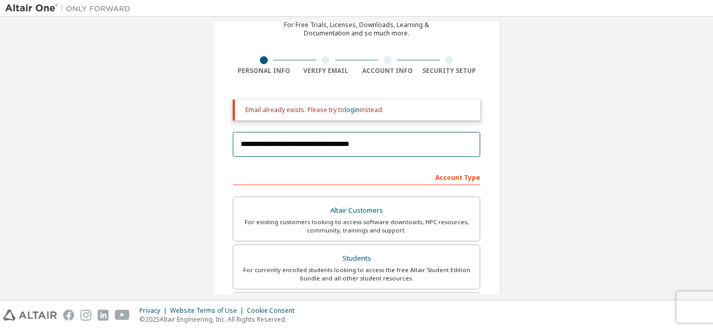  What do you see at coordinates (273, 311) in the screenshot?
I see `div: Cookie Consent` at bounding box center [273, 311].